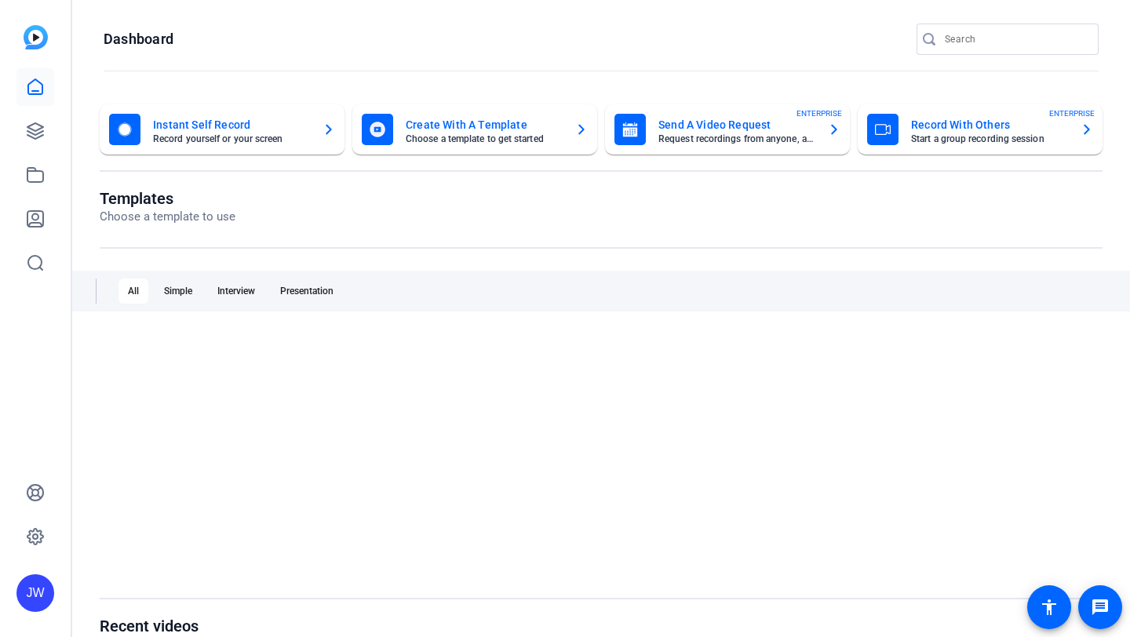 Image resolution: width=1130 pixels, height=637 pixels. I want to click on mat-card-title: Send A Video Request, so click(737, 125).